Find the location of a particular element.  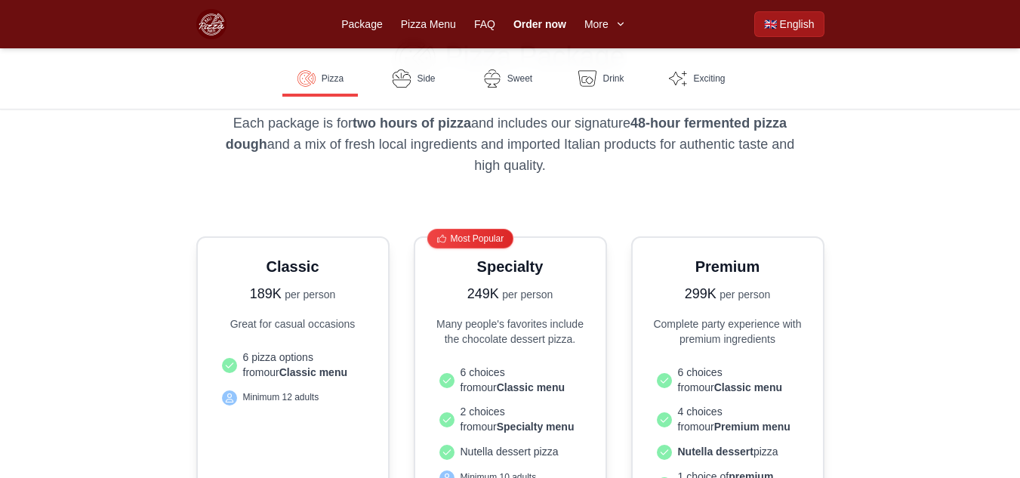

font: Each package is for is located at coordinates (293, 123).